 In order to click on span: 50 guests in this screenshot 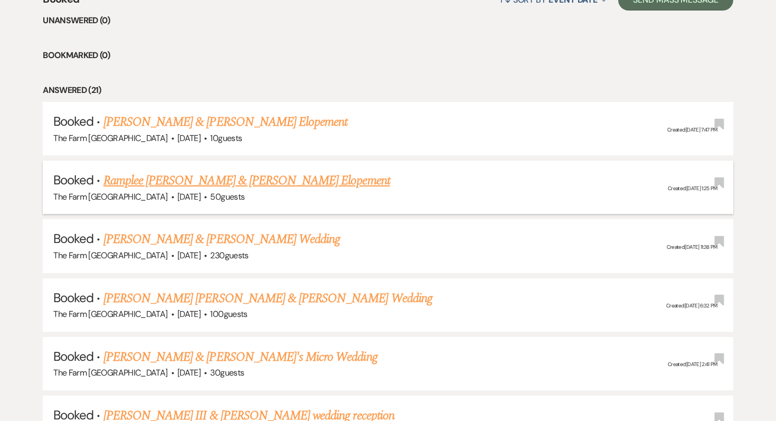, I will do `click(227, 196)`.